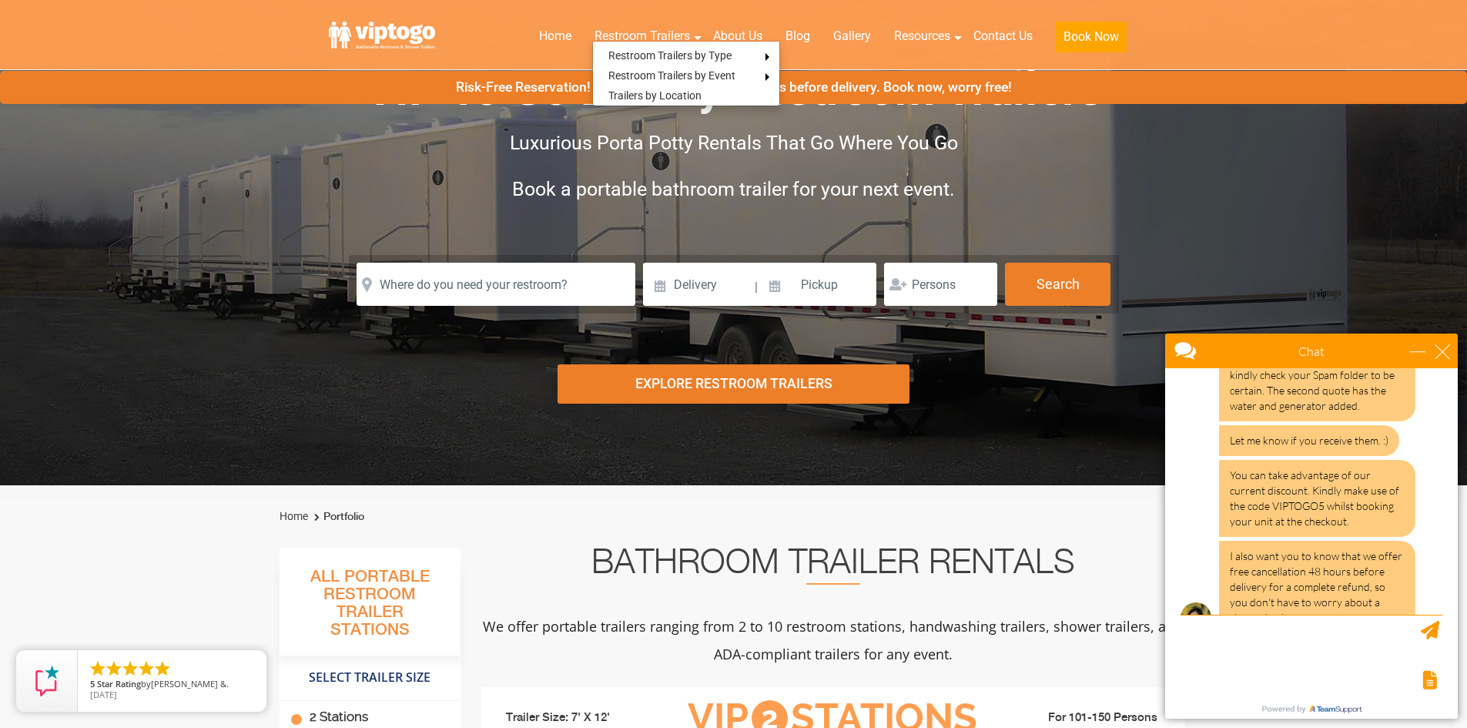 The width and height of the screenshot is (1467, 728). What do you see at coordinates (161, 51) in the screenshot?
I see `div: All the quotes have been sent to your email. If the email is not in your inbox, kindly check your...` at bounding box center [161, 51].